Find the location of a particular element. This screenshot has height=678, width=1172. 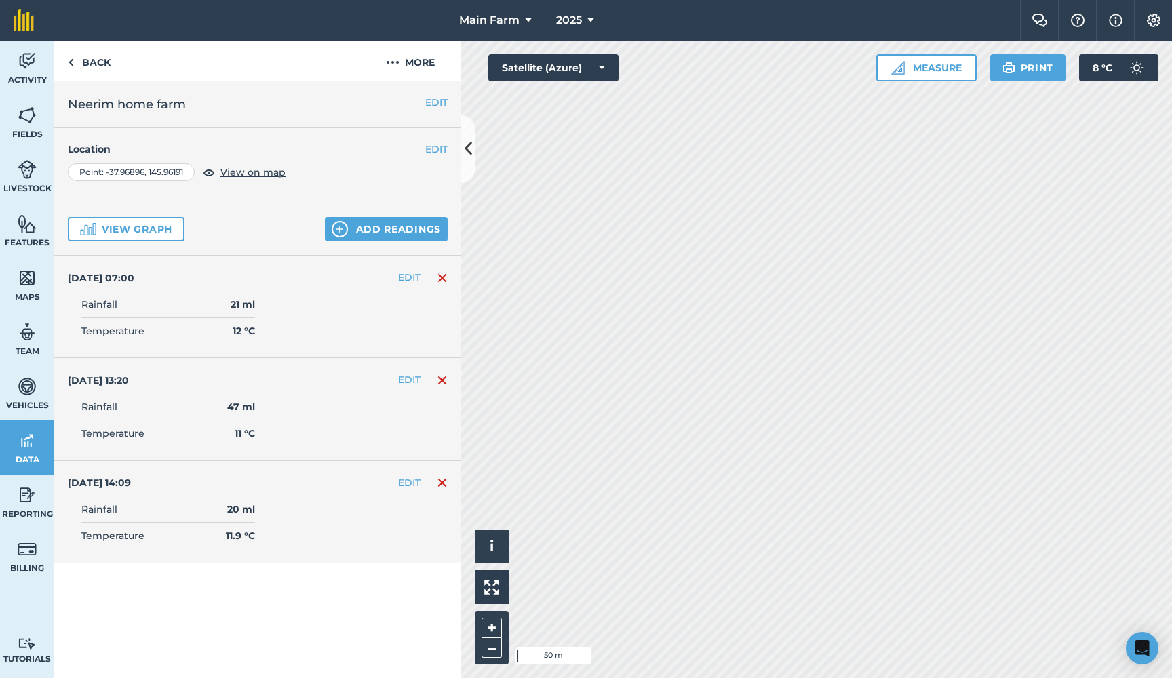

span: 8 ° C is located at coordinates (1102, 68).